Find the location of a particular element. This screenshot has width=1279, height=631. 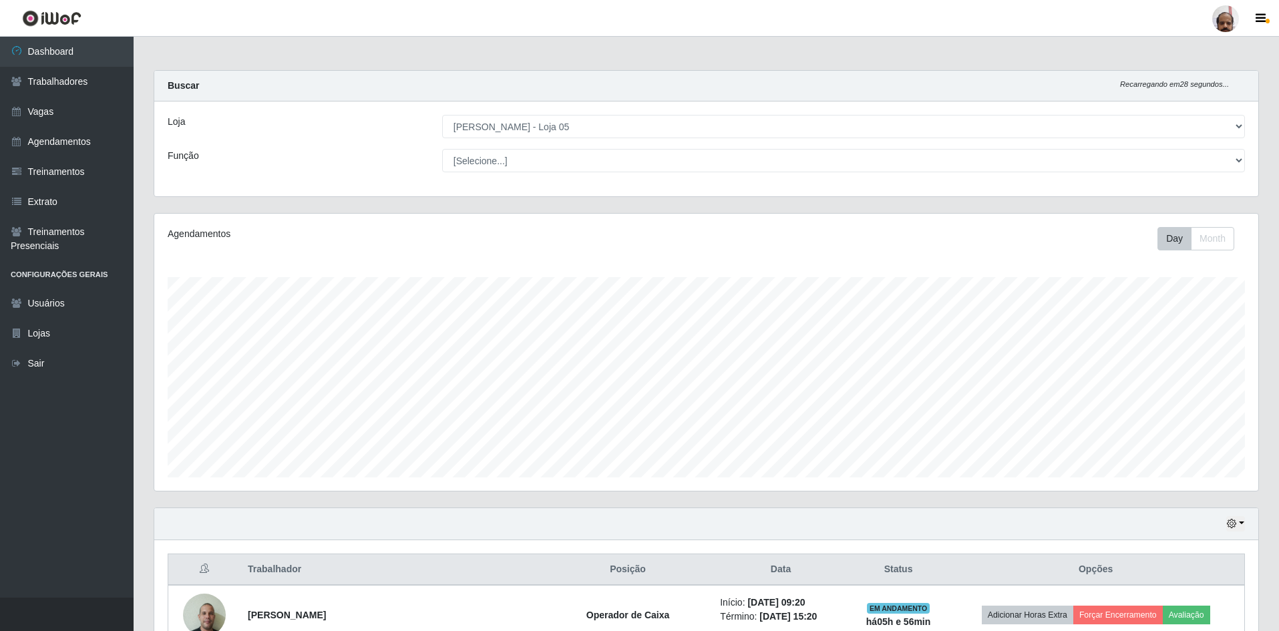

th: Posição is located at coordinates (628, 570).